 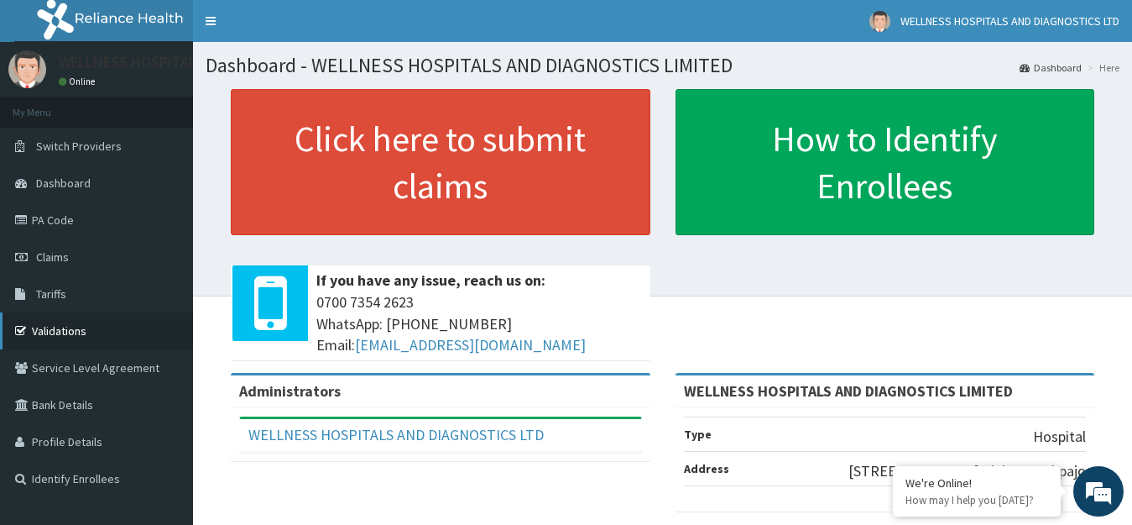 I want to click on b: Type, so click(x=697, y=434).